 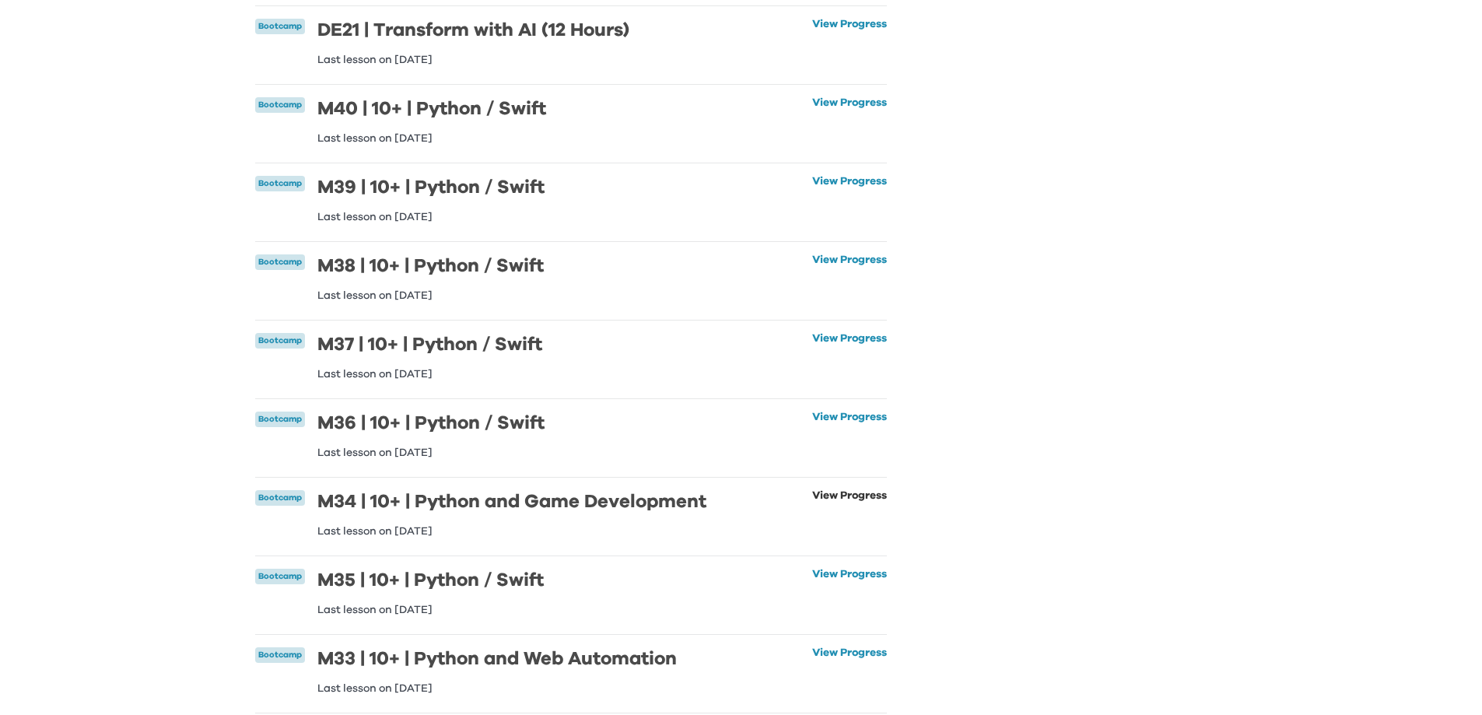 I want to click on h6: DE21 | Transform with AI (12 Hours), so click(x=473, y=30).